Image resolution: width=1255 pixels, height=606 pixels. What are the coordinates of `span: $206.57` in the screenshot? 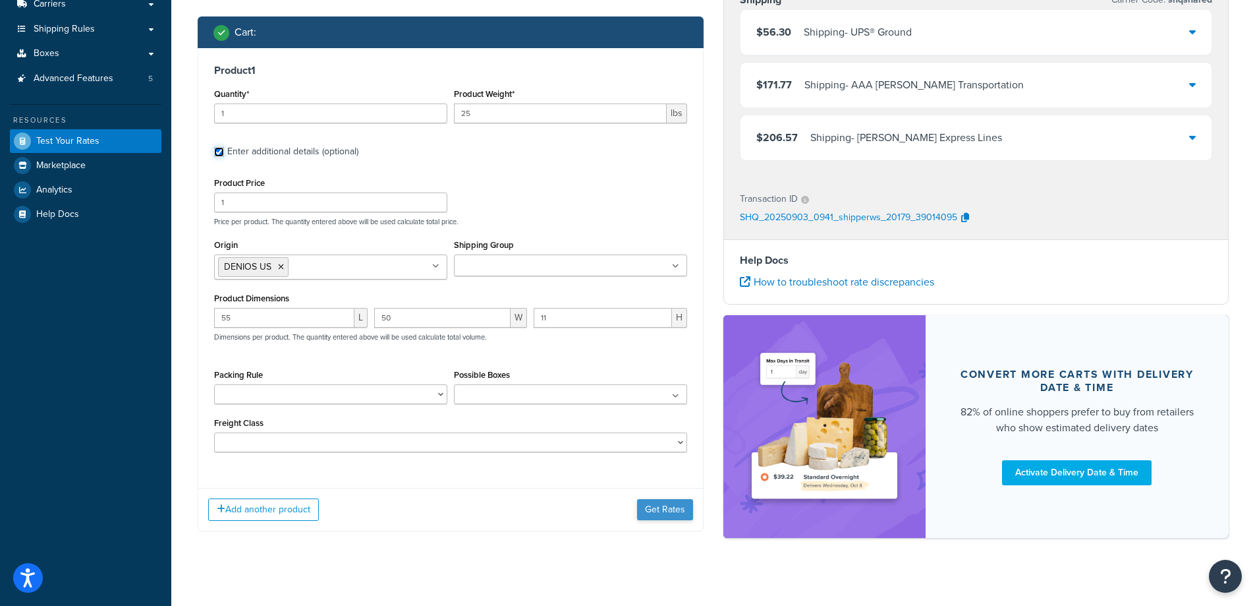 It's located at (777, 137).